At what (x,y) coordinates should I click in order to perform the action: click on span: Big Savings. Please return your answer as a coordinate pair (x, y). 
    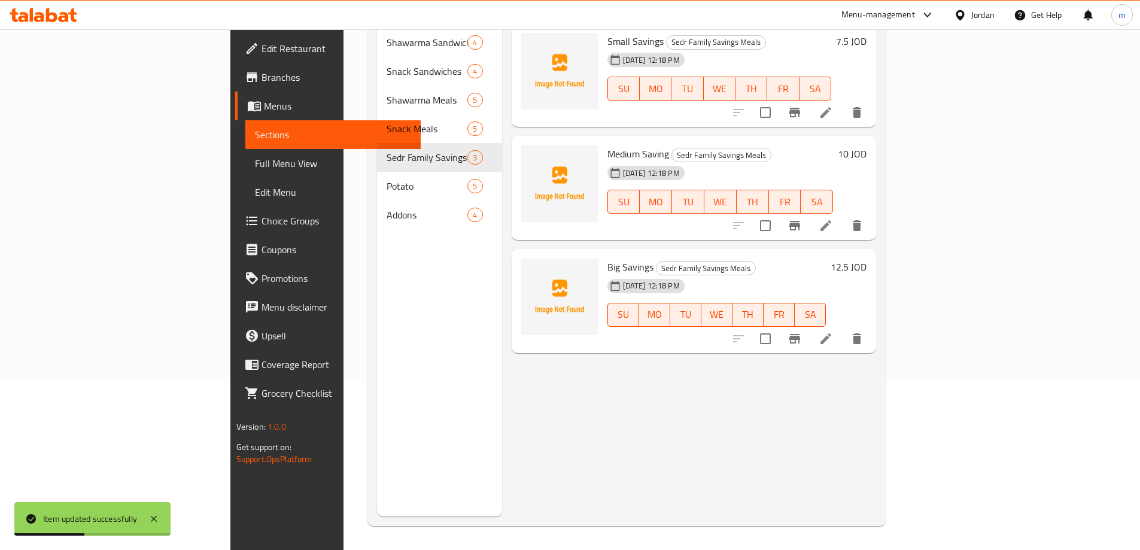
    Looking at the image, I should click on (630, 267).